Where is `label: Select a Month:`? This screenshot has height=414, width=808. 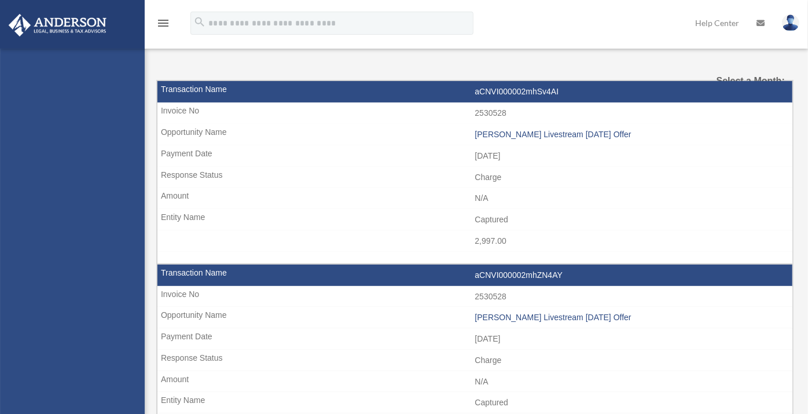 label: Select a Month: is located at coordinates (741, 81).